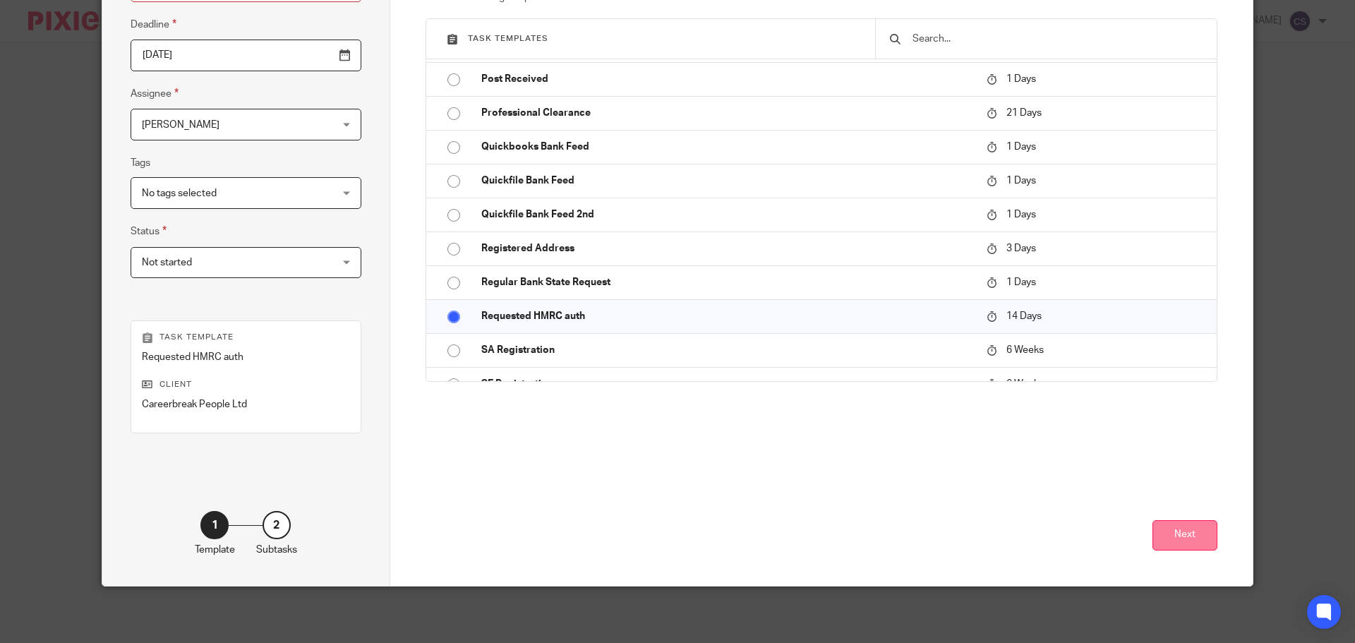  What do you see at coordinates (727, 181) in the screenshot?
I see `p: Quickfile Bank Feed` at bounding box center [727, 181].